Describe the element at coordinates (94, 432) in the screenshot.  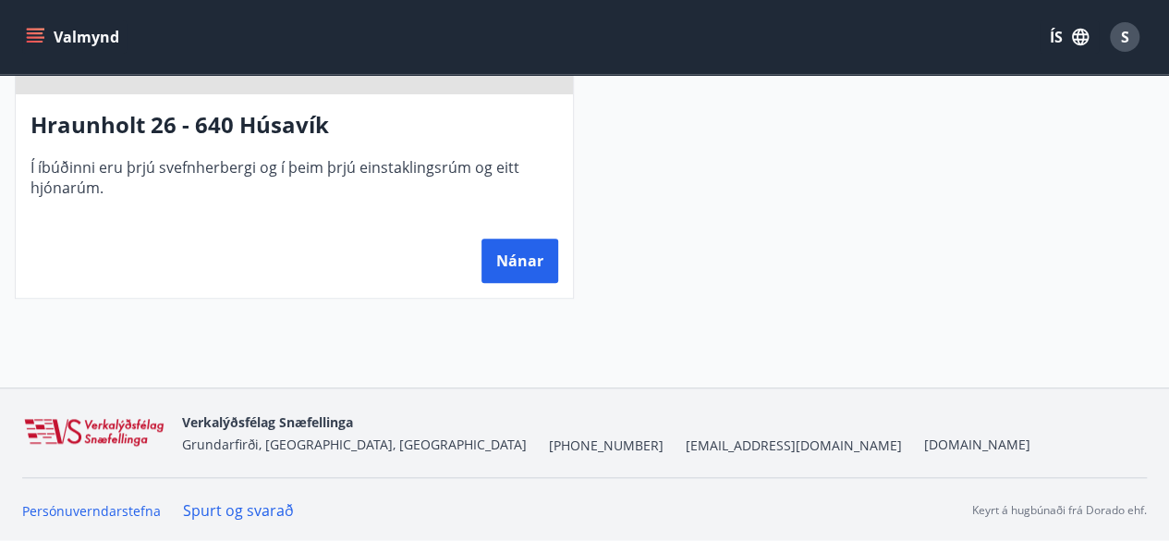
I see `img: WvRpJk2u6KDFA1HvFrCJUzbr97ECa5dHUCvez65j.png` at that location.